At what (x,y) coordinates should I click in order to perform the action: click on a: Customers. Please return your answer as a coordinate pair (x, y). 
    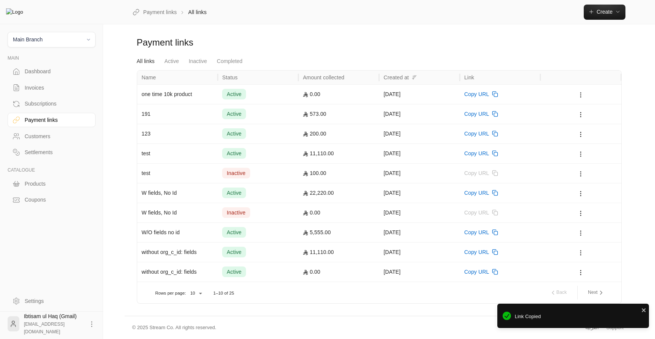
    Looking at the image, I should click on (52, 136).